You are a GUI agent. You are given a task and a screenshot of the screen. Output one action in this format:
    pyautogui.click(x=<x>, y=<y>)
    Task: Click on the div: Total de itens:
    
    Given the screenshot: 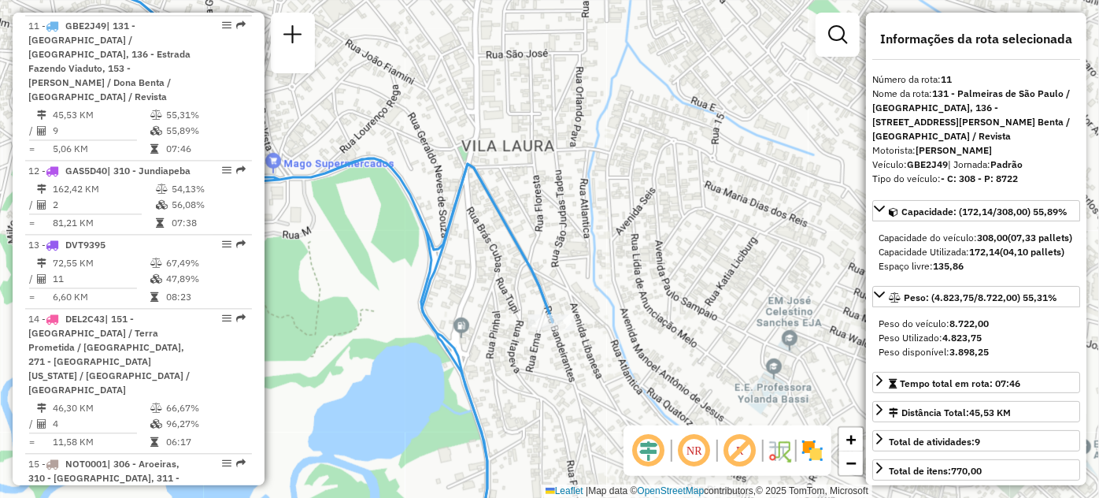 What is the action you would take?
    pyautogui.click(x=935, y=471)
    